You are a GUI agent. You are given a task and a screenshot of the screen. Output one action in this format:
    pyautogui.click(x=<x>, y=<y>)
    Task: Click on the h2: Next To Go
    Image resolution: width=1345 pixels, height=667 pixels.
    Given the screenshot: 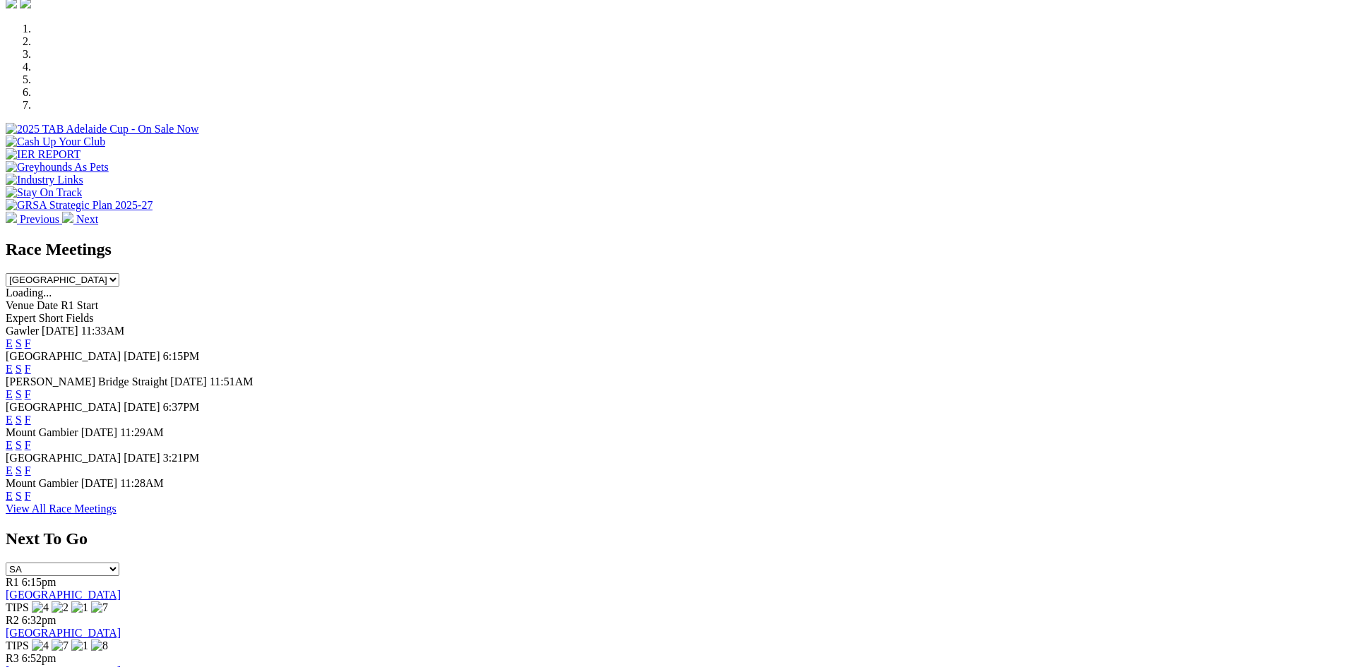 What is the action you would take?
    pyautogui.click(x=672, y=539)
    